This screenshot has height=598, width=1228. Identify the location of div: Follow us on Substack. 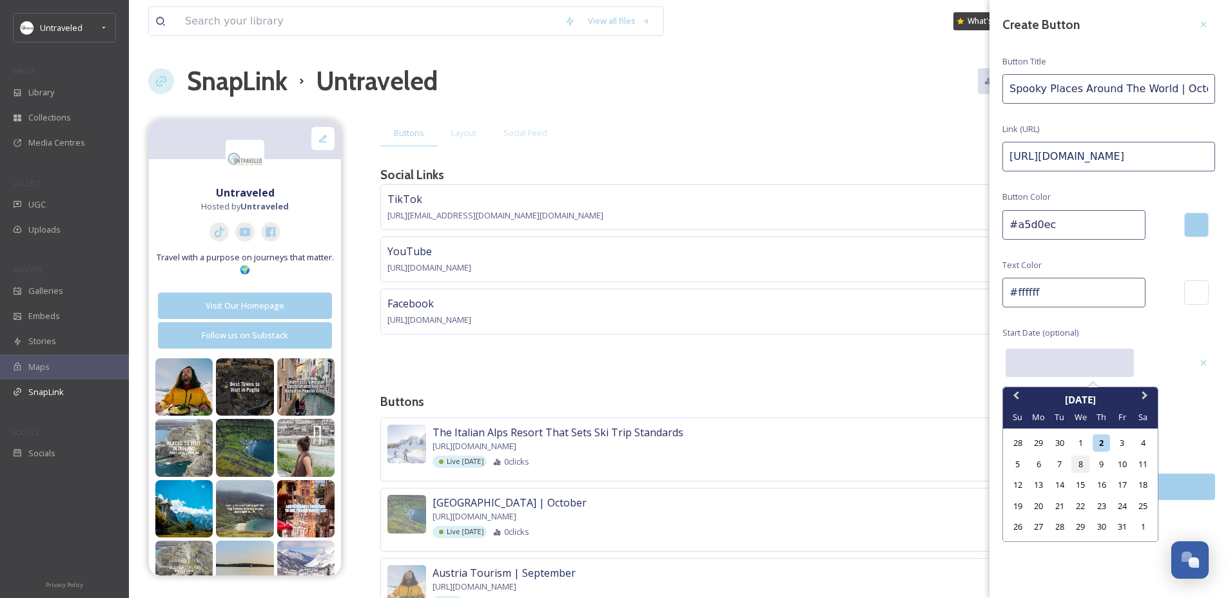
(245, 335).